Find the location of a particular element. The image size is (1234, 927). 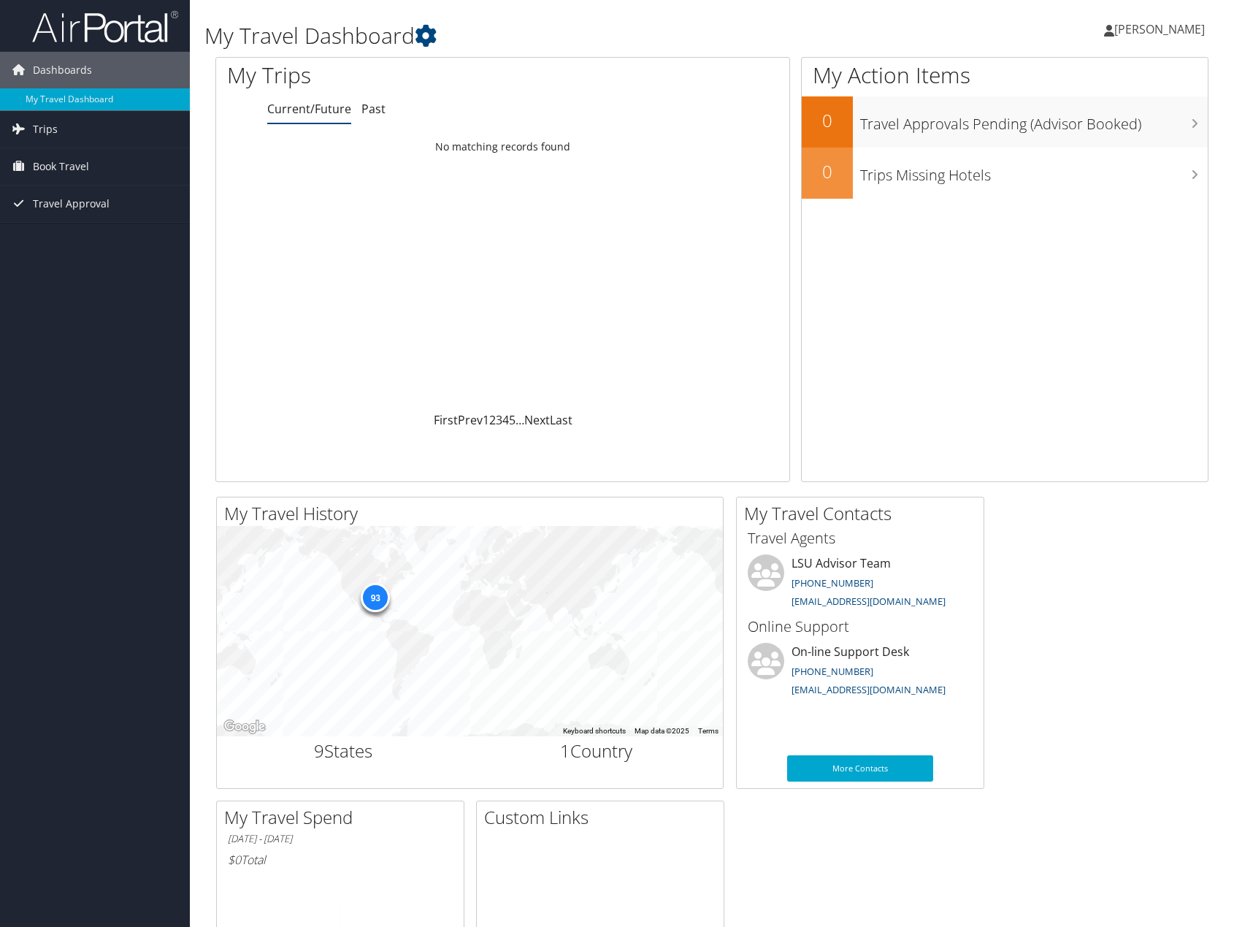

h1: My Action Items is located at coordinates (1005, 75).